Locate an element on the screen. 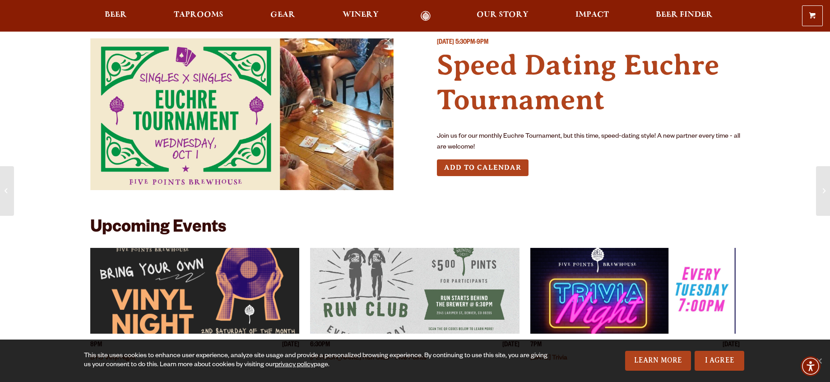  a: Beer is located at coordinates (116, 16).